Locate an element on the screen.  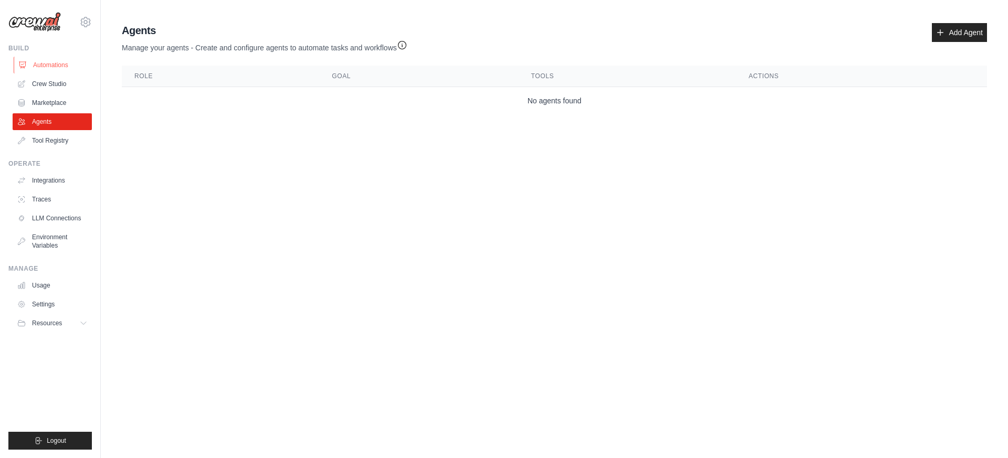
img: Logo is located at coordinates (35, 22).